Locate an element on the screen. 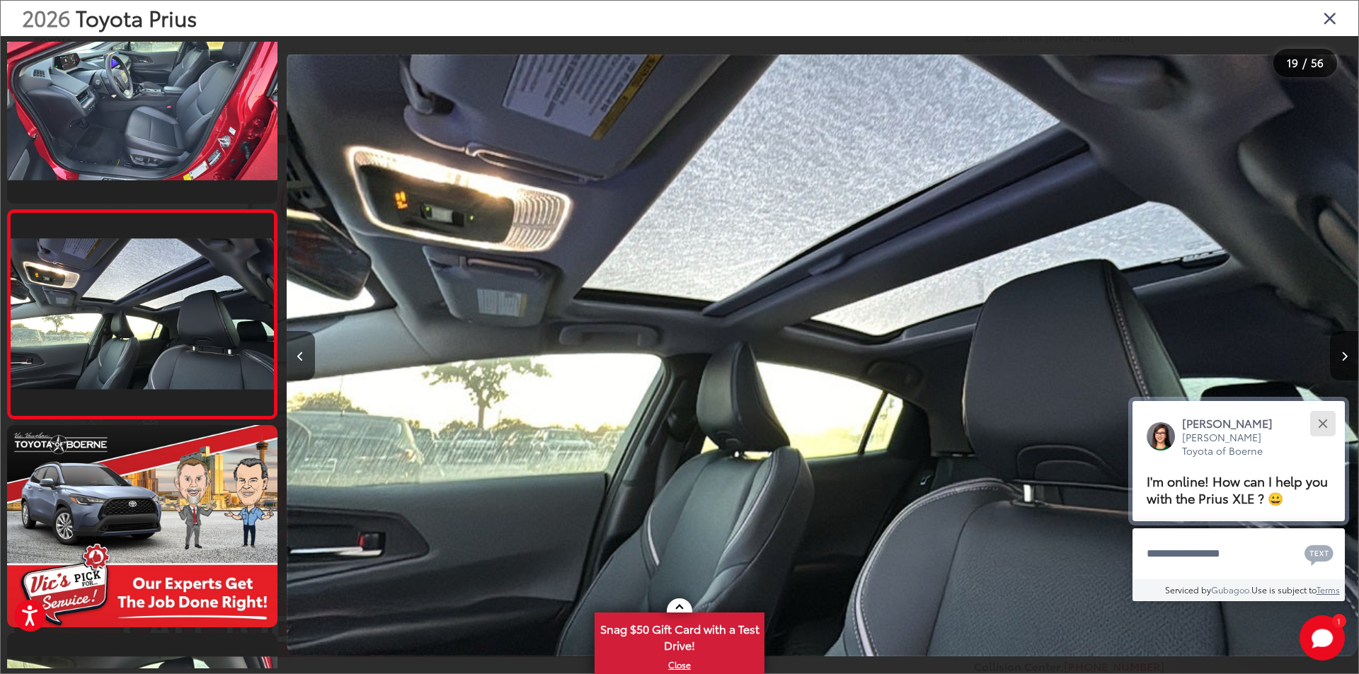  span: Use is subject to is located at coordinates (1284, 590).